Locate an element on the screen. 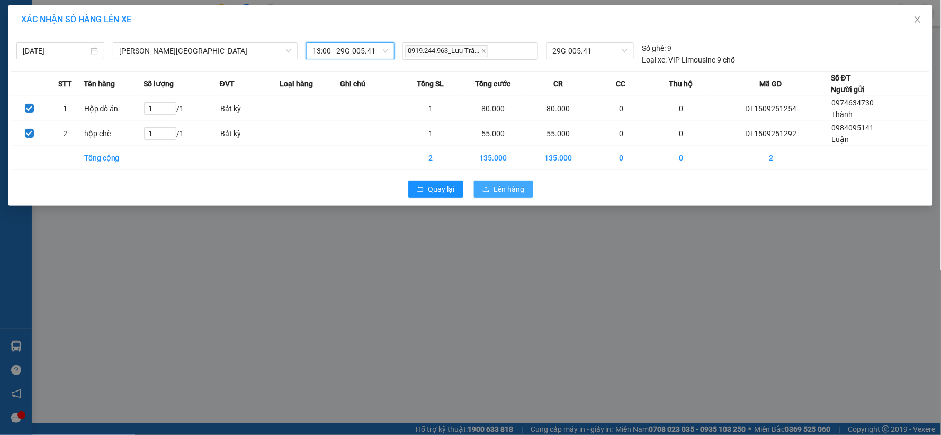 This screenshot has height=435, width=941. span: Quay lại is located at coordinates (442, 189).